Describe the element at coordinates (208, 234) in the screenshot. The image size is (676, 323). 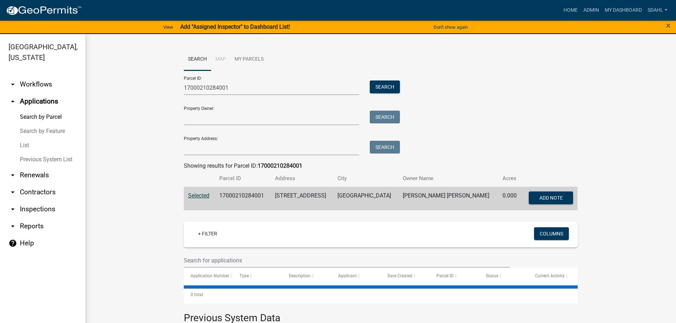
I see `a: + Filter` at that location.